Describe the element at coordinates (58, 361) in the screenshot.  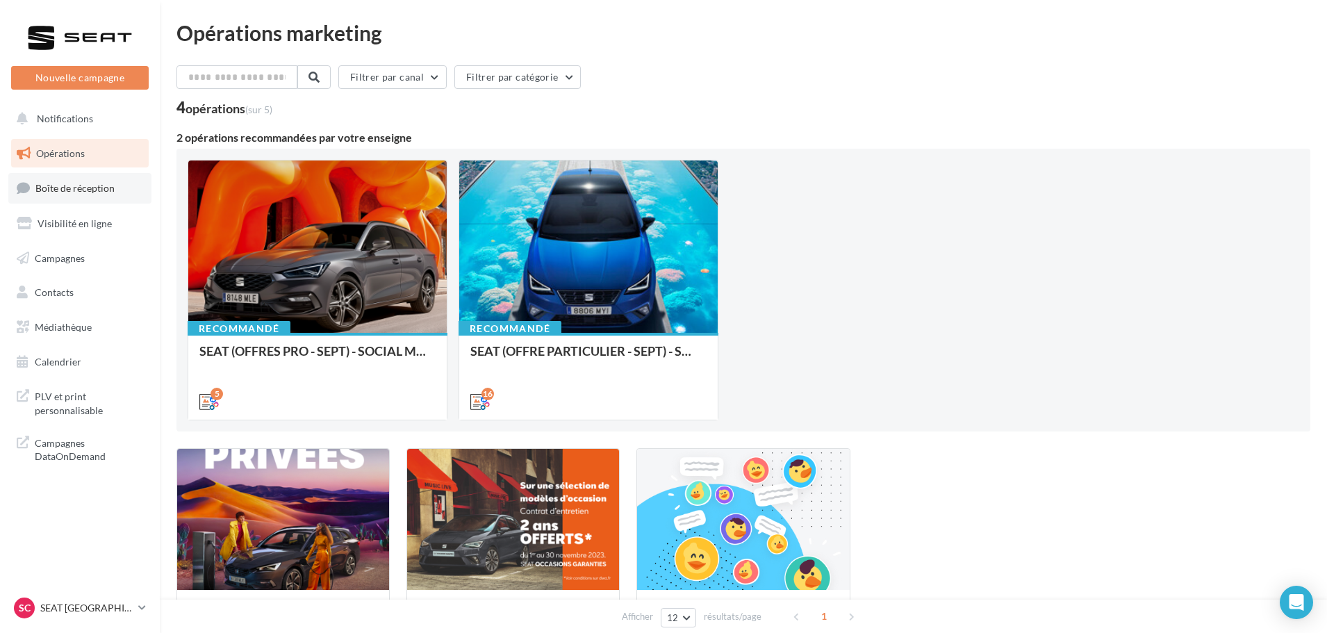
I see `span: Calendrier` at that location.